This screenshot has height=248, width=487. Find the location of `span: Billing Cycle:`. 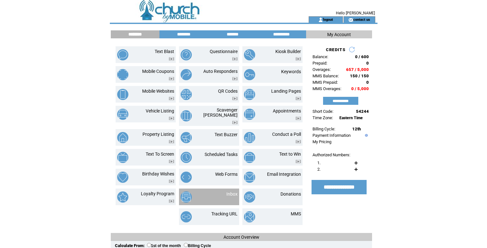

span: Billing Cycle: is located at coordinates (323, 129).